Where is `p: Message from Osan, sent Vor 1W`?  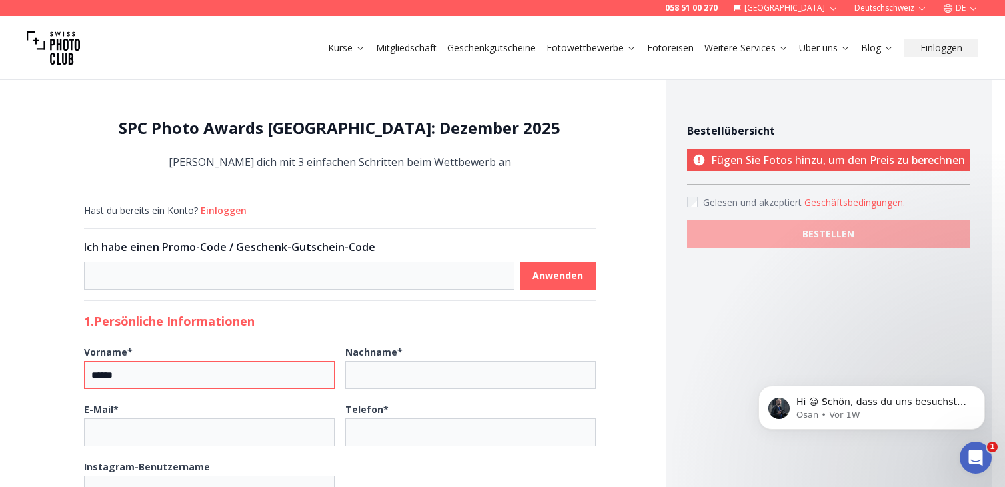
p: Message from Osan, sent Vor 1W is located at coordinates (144, 57).